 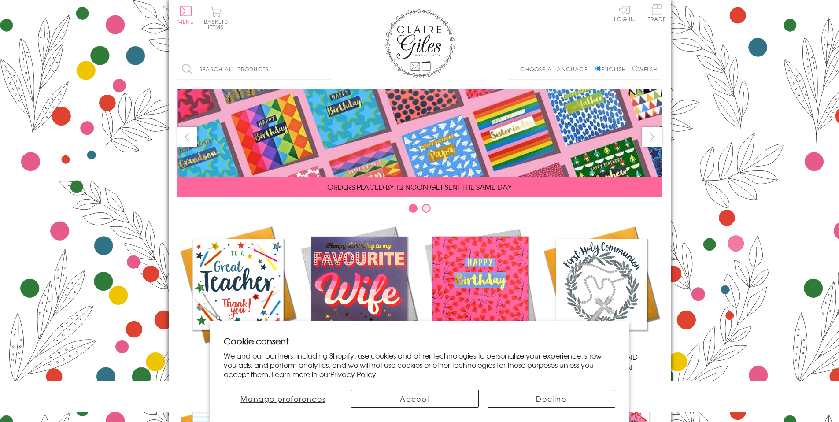 I want to click on input: Welsh, so click(x=635, y=68).